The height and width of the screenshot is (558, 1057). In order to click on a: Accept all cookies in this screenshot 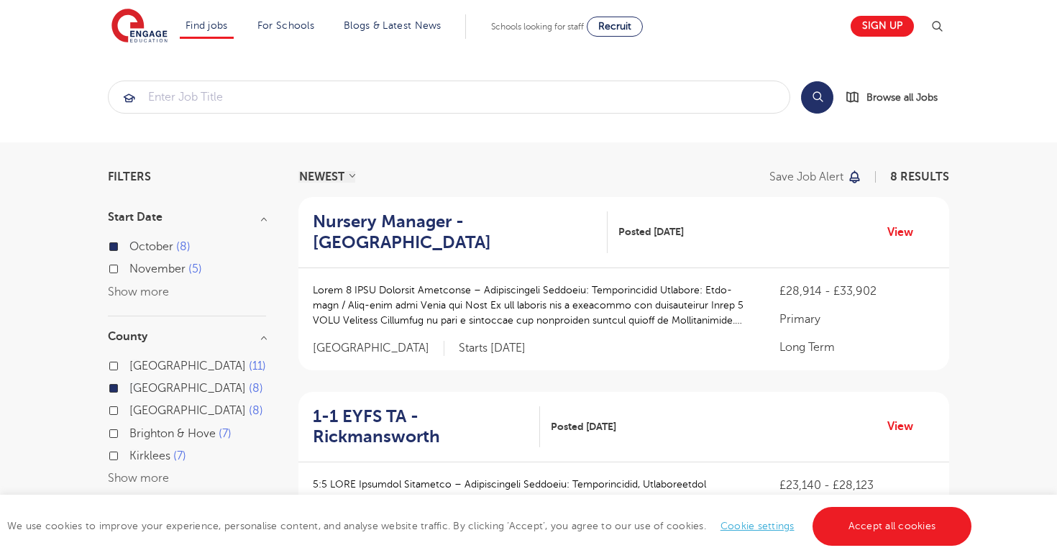, I will do `click(892, 526)`.